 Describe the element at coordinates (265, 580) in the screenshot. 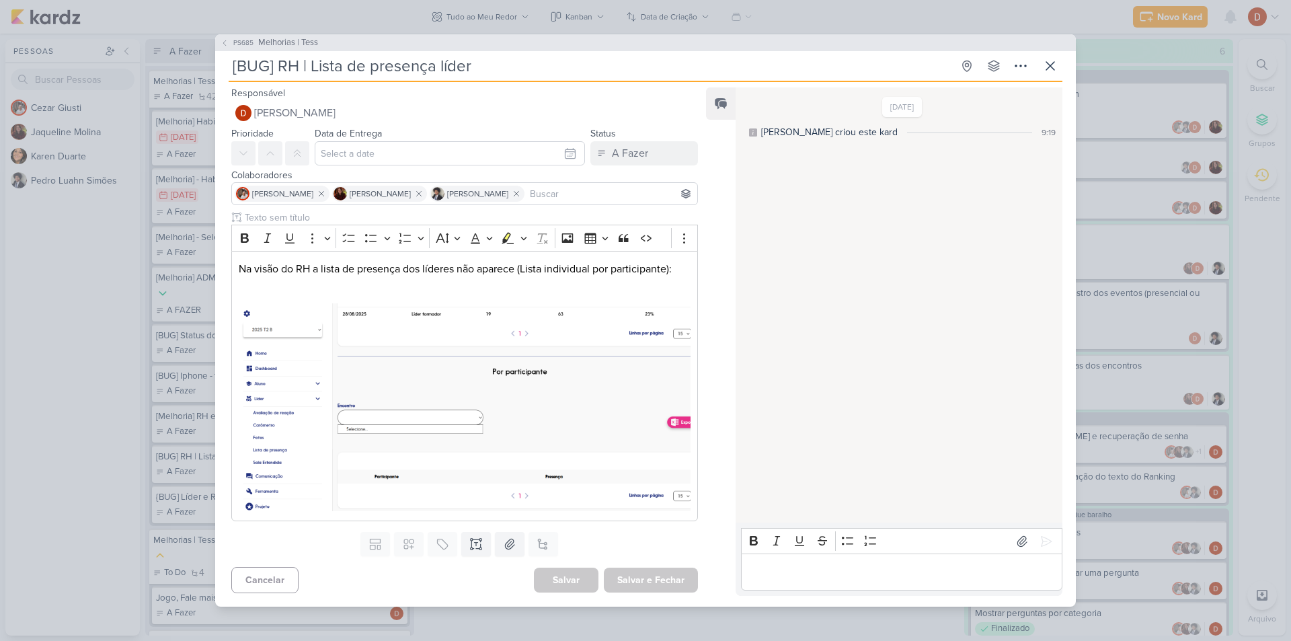

I see `button: Cancelar` at that location.